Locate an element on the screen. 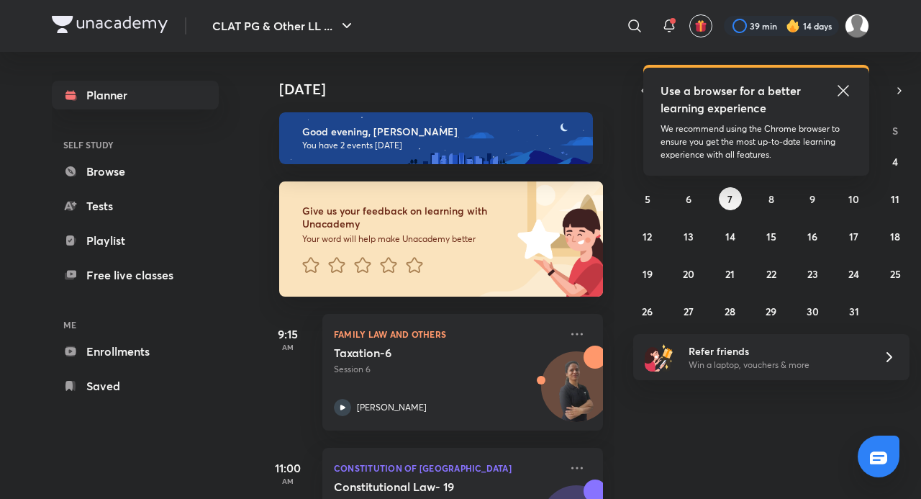 The width and height of the screenshot is (921, 499). img: Adithyan is located at coordinates (857, 26).